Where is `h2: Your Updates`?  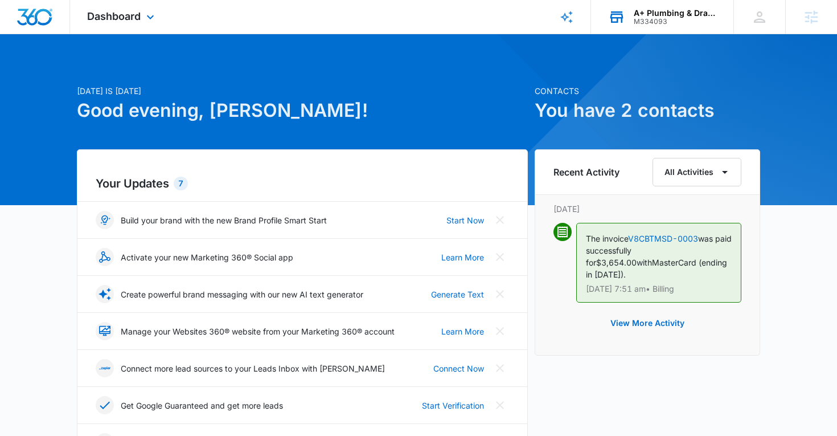
h2: Your Updates is located at coordinates (302, 183).